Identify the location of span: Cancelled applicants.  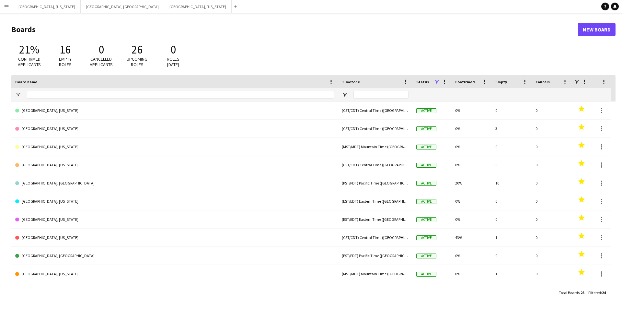
(101, 62).